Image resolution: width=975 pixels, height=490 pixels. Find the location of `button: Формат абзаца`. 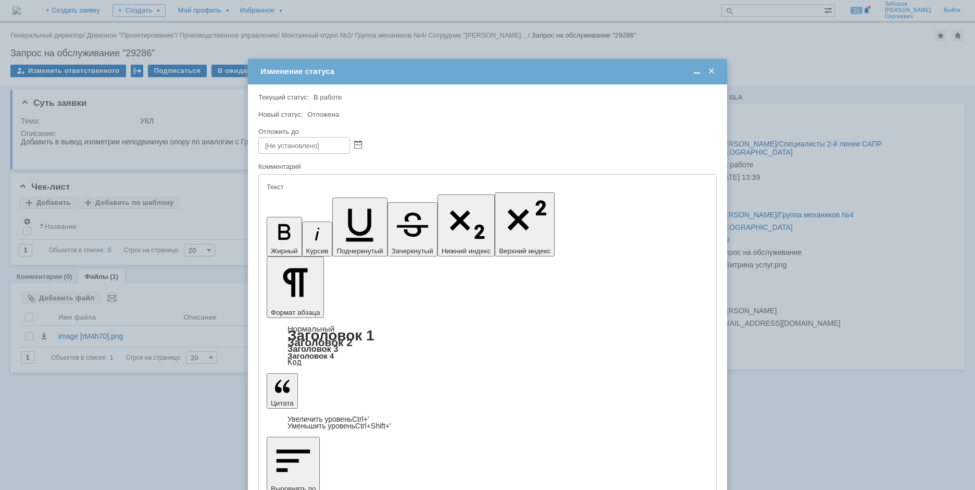

button: Формат абзаца is located at coordinates (295, 287).